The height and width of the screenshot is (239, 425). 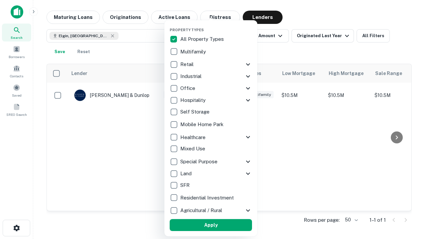 What do you see at coordinates (211, 88) in the screenshot?
I see `div: Office` at bounding box center [211, 88].